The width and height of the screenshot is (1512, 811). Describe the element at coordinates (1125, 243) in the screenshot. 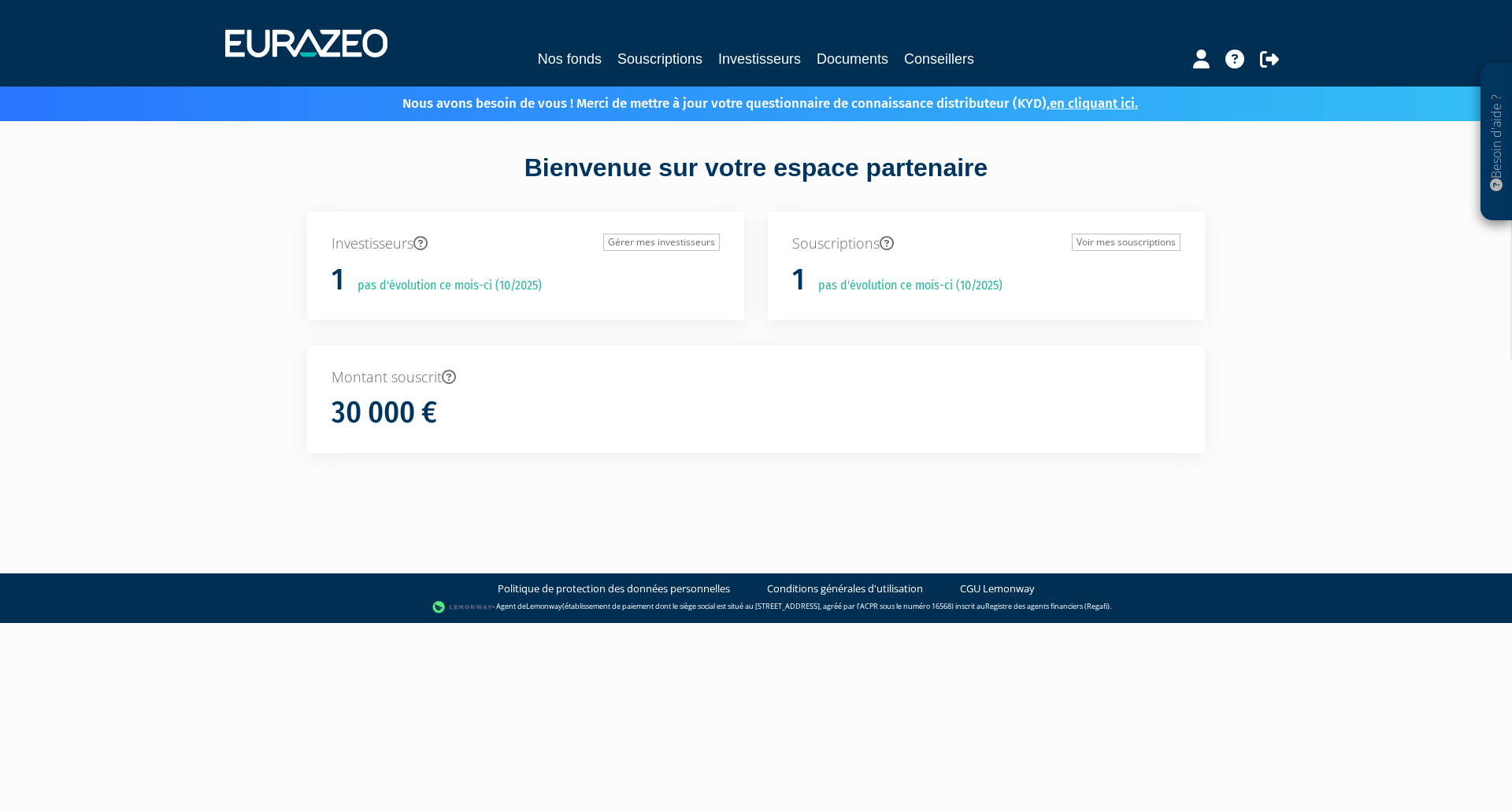

I see `a: Voir mes souscriptions` at that location.